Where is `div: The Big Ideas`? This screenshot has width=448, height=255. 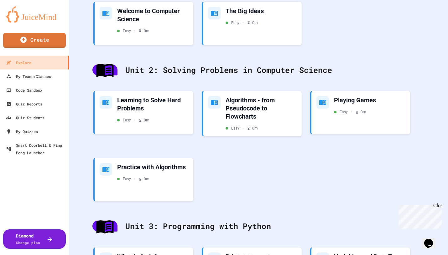
div: The Big Ideas is located at coordinates (261, 11).